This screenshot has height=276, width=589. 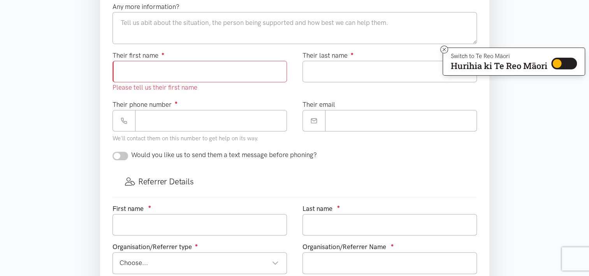 What do you see at coordinates (328, 55) in the screenshot?
I see `label: Their last name` at bounding box center [328, 55].